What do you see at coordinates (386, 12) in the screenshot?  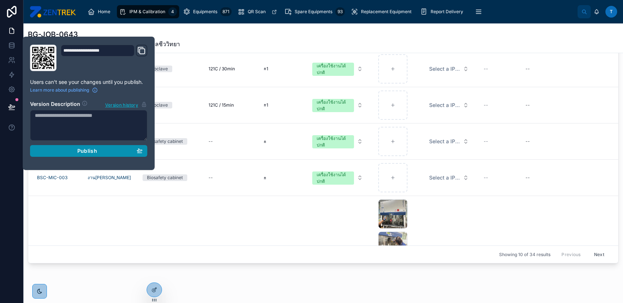 I see `span: Replacement Equipment` at bounding box center [386, 12].